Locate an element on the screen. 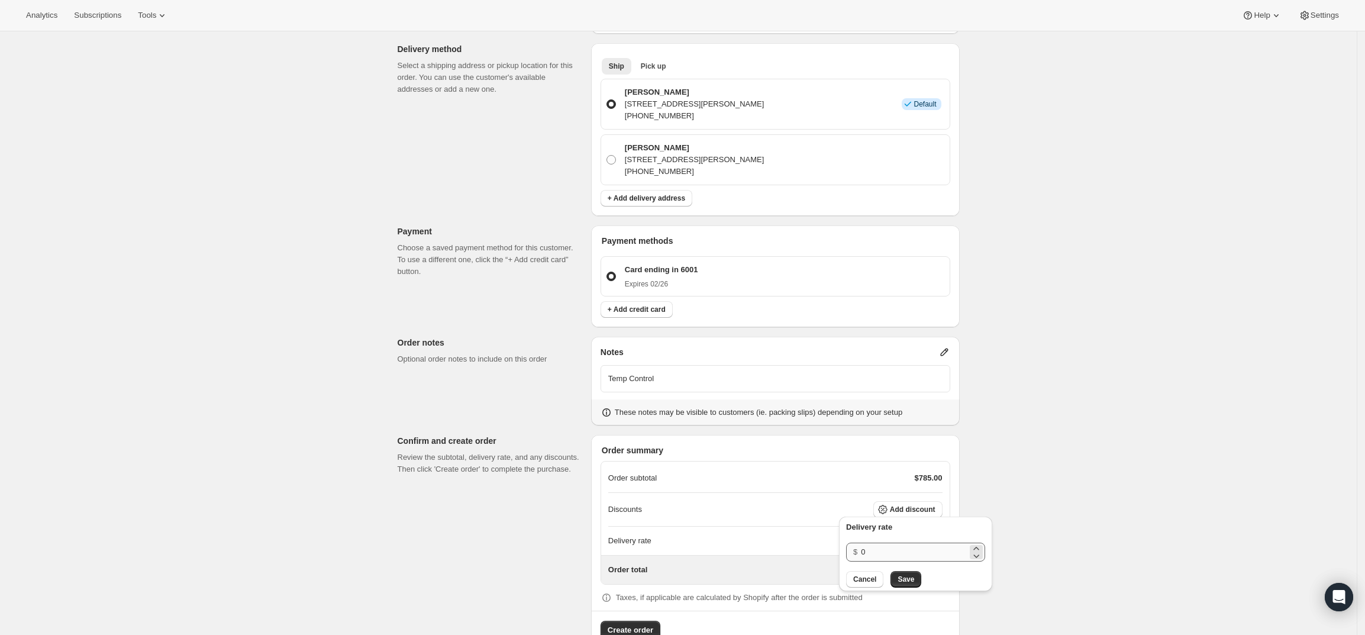 Image resolution: width=1365 pixels, height=635 pixels. span: Default is located at coordinates (925, 104).